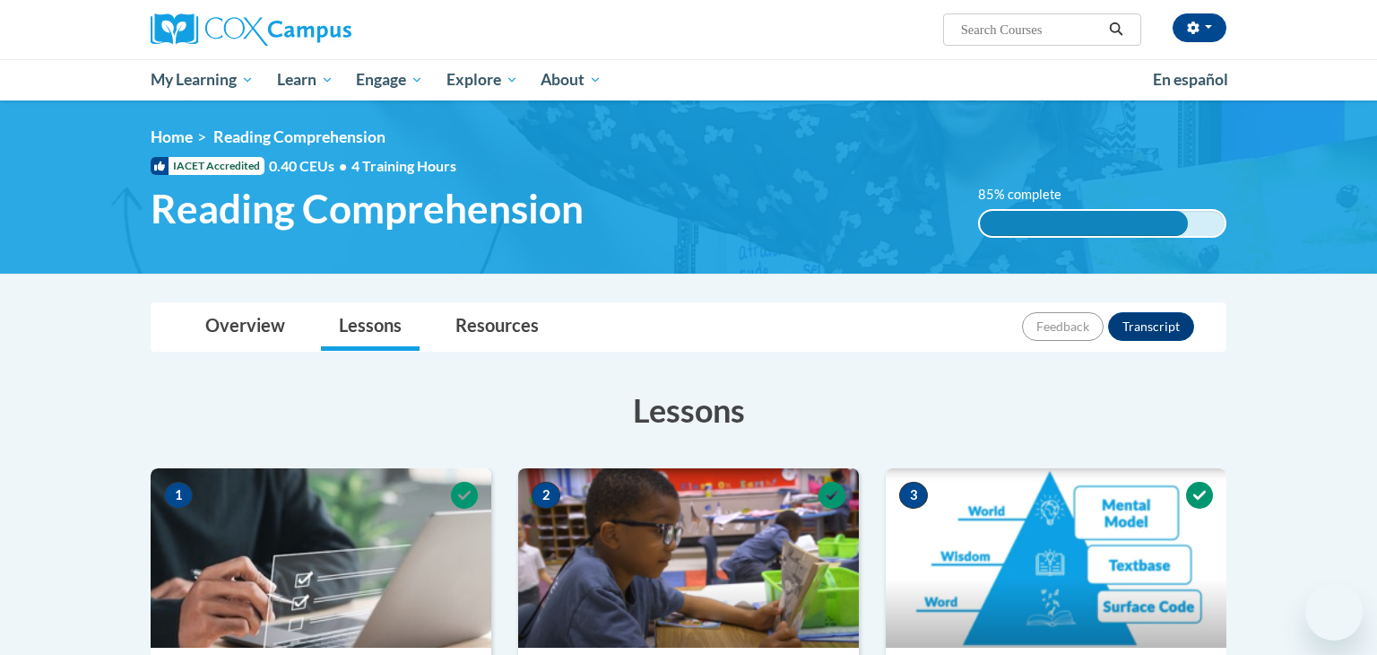  What do you see at coordinates (310, 166) in the screenshot?
I see `span: 0.40 CEUs` at bounding box center [310, 166].